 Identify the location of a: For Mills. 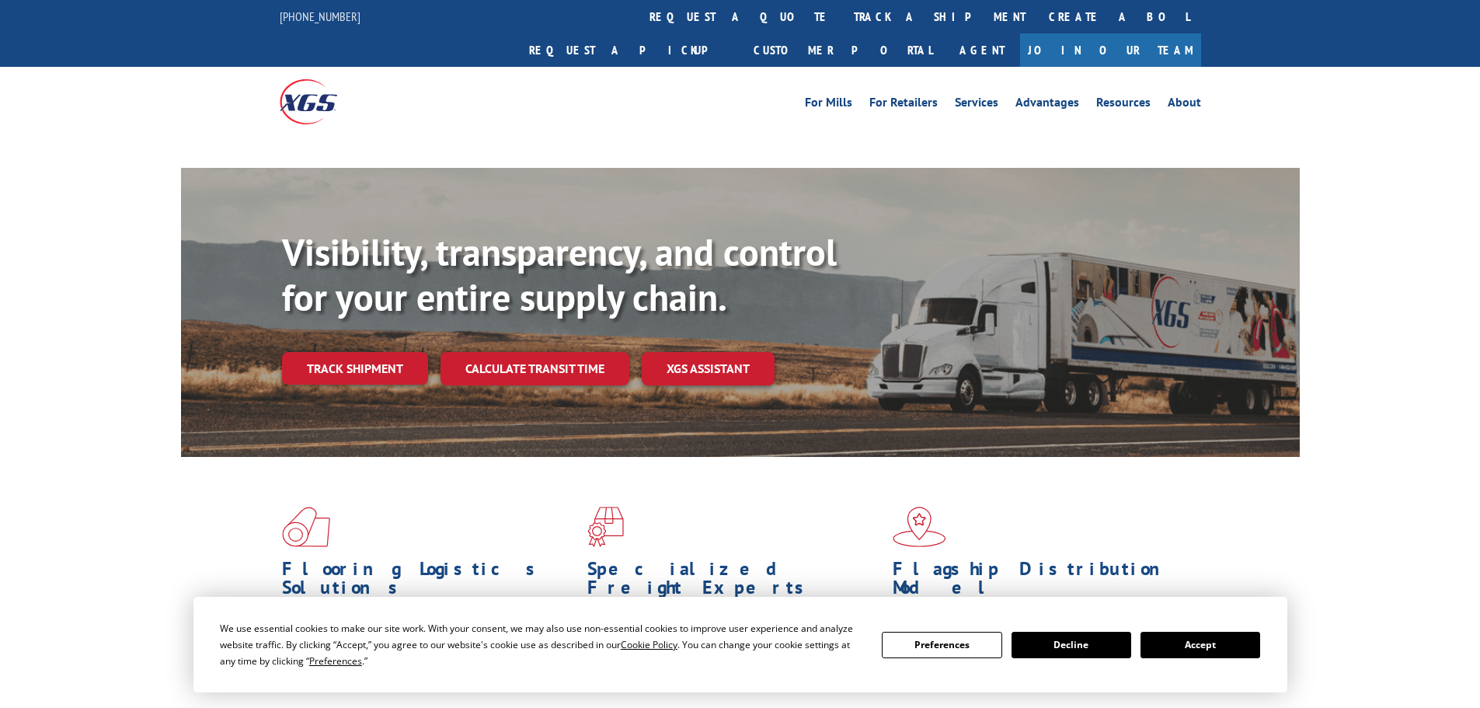
(828, 105).